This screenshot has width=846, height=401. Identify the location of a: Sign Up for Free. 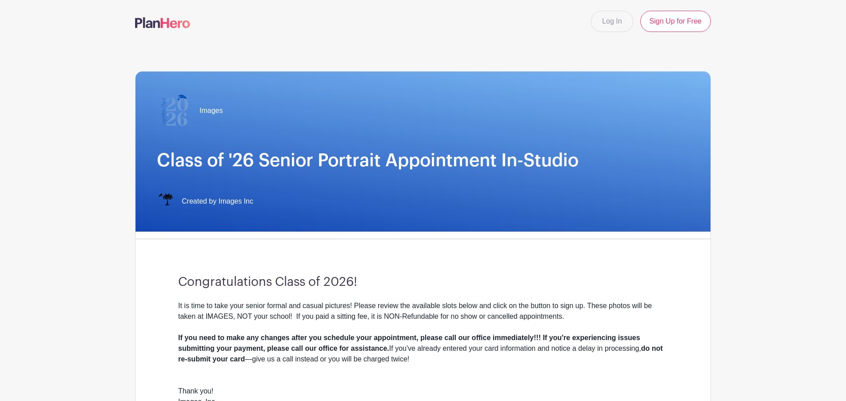
(676, 21).